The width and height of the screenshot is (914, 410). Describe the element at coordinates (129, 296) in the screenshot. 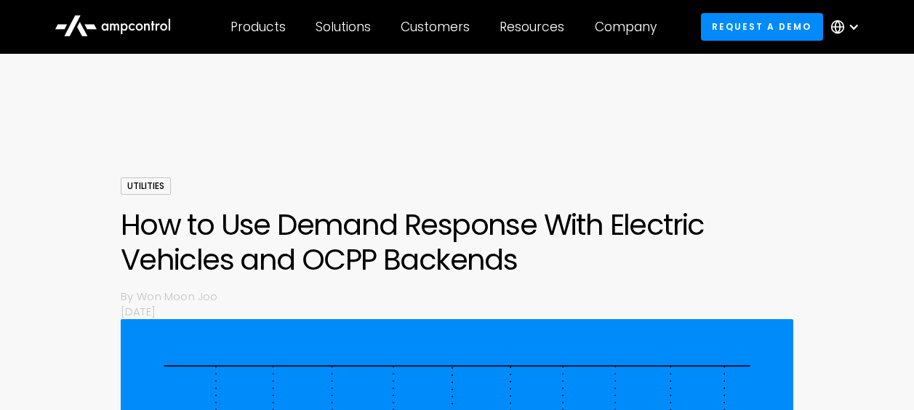

I see `p: By` at that location.